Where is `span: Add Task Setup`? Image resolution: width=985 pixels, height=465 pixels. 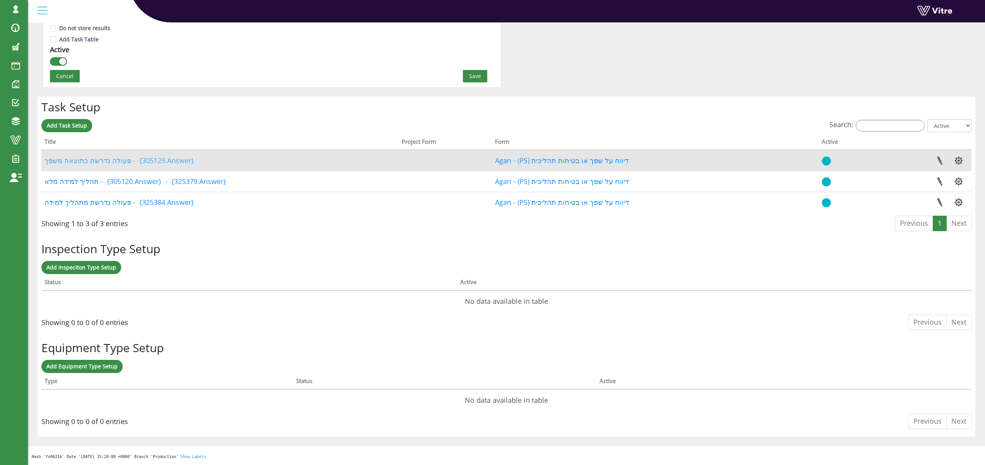
span: Add Task Setup is located at coordinates (67, 125).